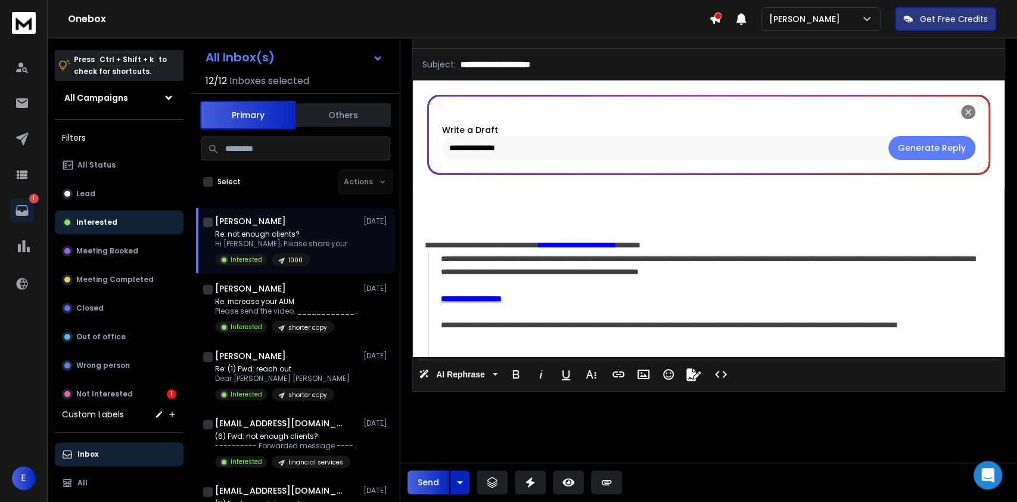 The image size is (1017, 502). What do you see at coordinates (287, 302) in the screenshot?
I see `p: Re: increase your AUM` at bounding box center [287, 302].